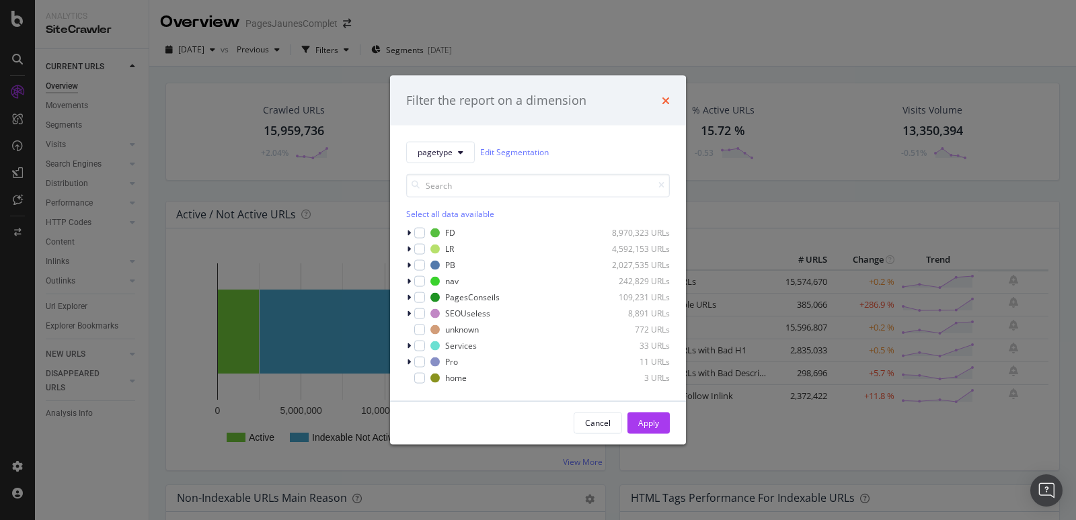 Image resolution: width=1076 pixels, height=520 pixels. I want to click on div: 8,891 URLs, so click(637, 313).